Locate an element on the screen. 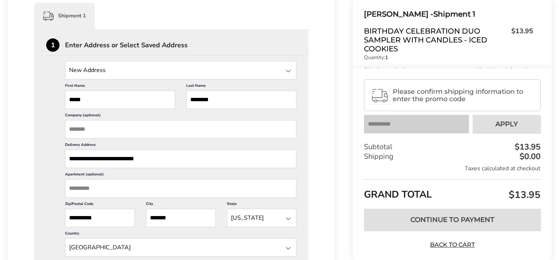  div: $13.95 is located at coordinates (526, 147).